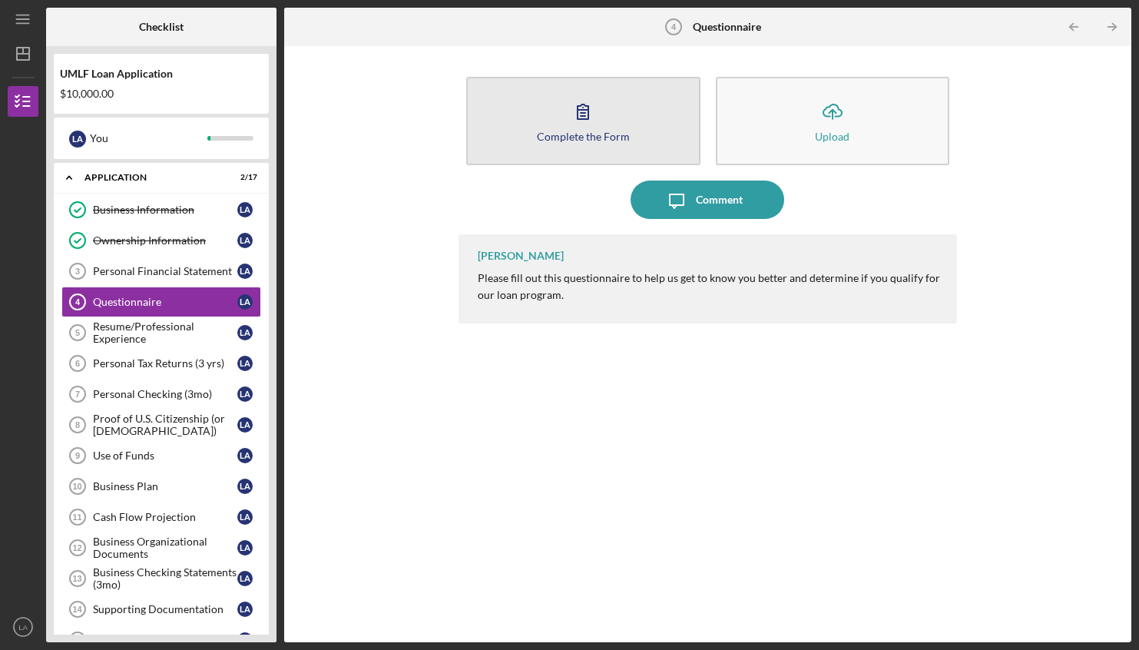 The image size is (1139, 650). I want to click on p: Please fill out this questionnaire to help us get to know you better and determine if you qualify..., so click(709, 286).